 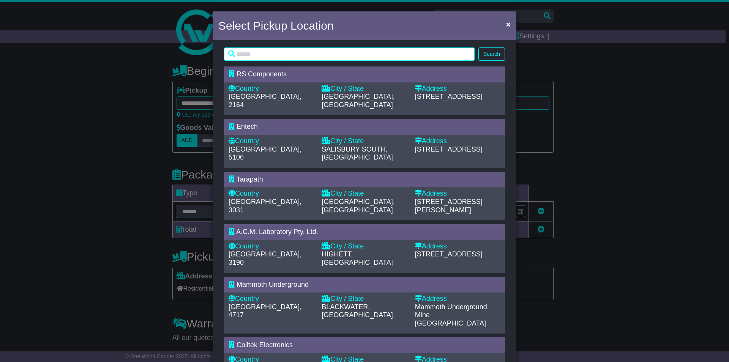 What do you see at coordinates (265, 345) in the screenshot?
I see `span: Coiltek Electronics` at bounding box center [265, 345].